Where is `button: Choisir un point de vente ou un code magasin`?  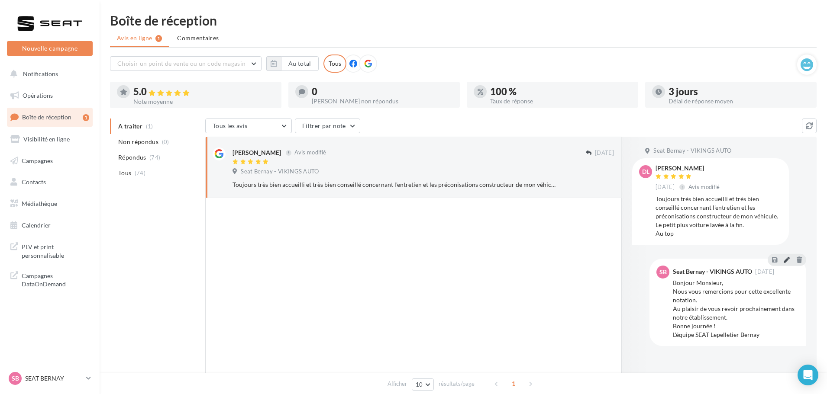
button: Choisir un point de vente ou un code magasin is located at coordinates (186, 64).